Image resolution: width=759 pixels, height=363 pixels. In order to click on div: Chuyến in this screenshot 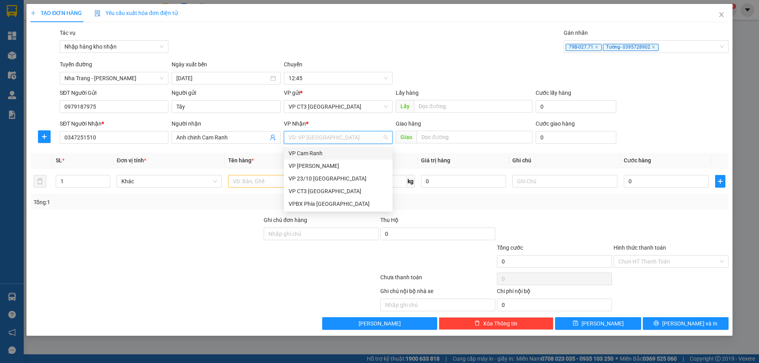, I will do `click(338, 66)`.